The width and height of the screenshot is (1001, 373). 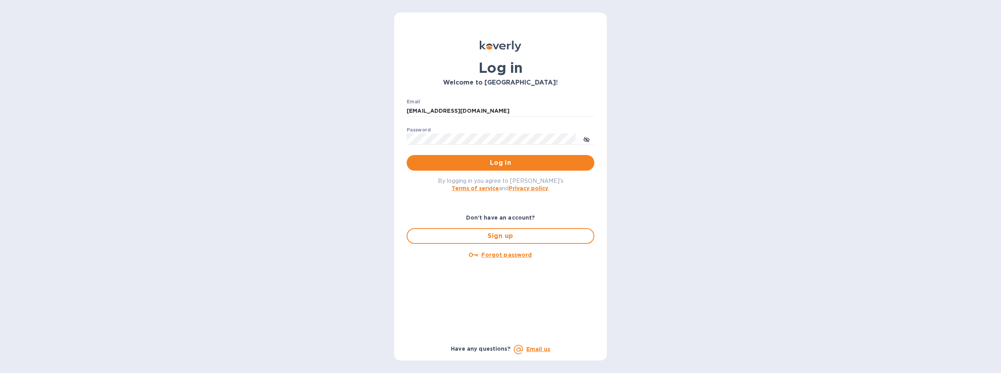 What do you see at coordinates (501, 46) in the screenshot?
I see `img: Koverly` at bounding box center [501, 46].